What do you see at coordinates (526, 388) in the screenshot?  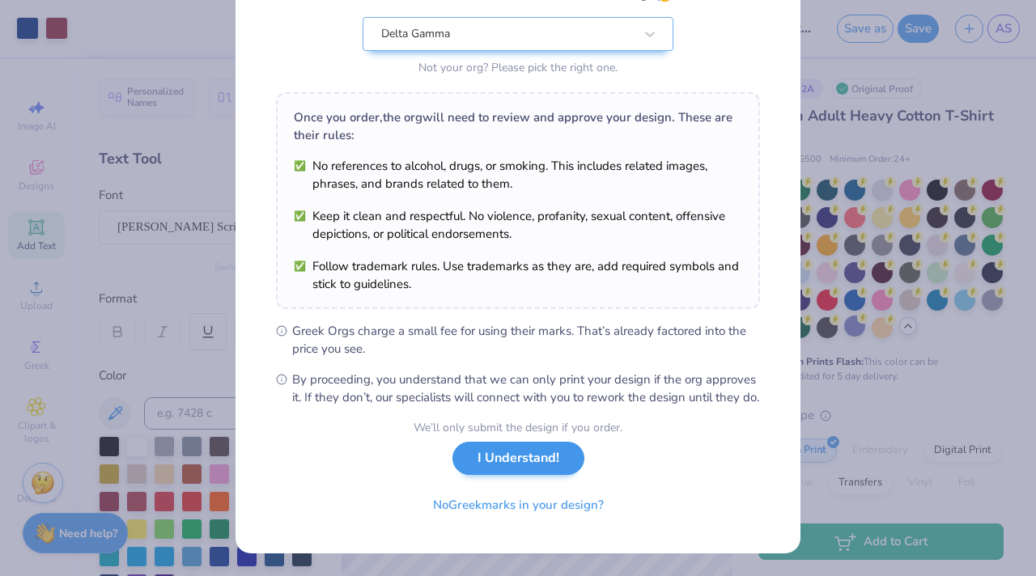 I see `span: By proceeding, you understand that we can only print your design if the org approves it. If they ...` at bounding box center [526, 388].